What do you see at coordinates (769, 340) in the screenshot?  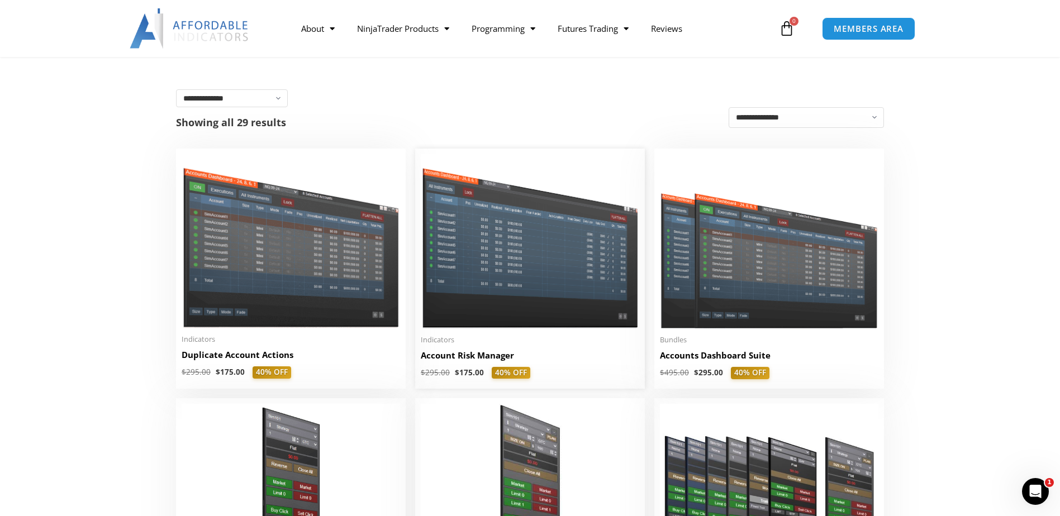 I see `span: Bundles` at bounding box center [769, 340].